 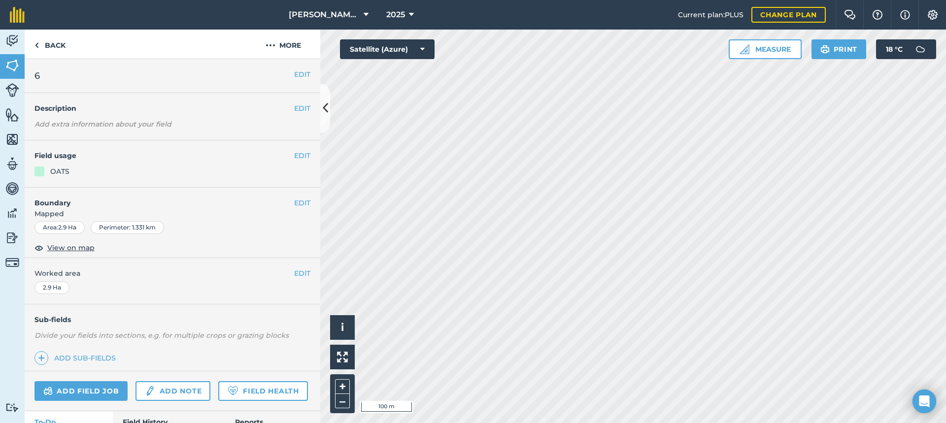 What do you see at coordinates (283, 44) in the screenshot?
I see `button: More` at bounding box center [283, 44].